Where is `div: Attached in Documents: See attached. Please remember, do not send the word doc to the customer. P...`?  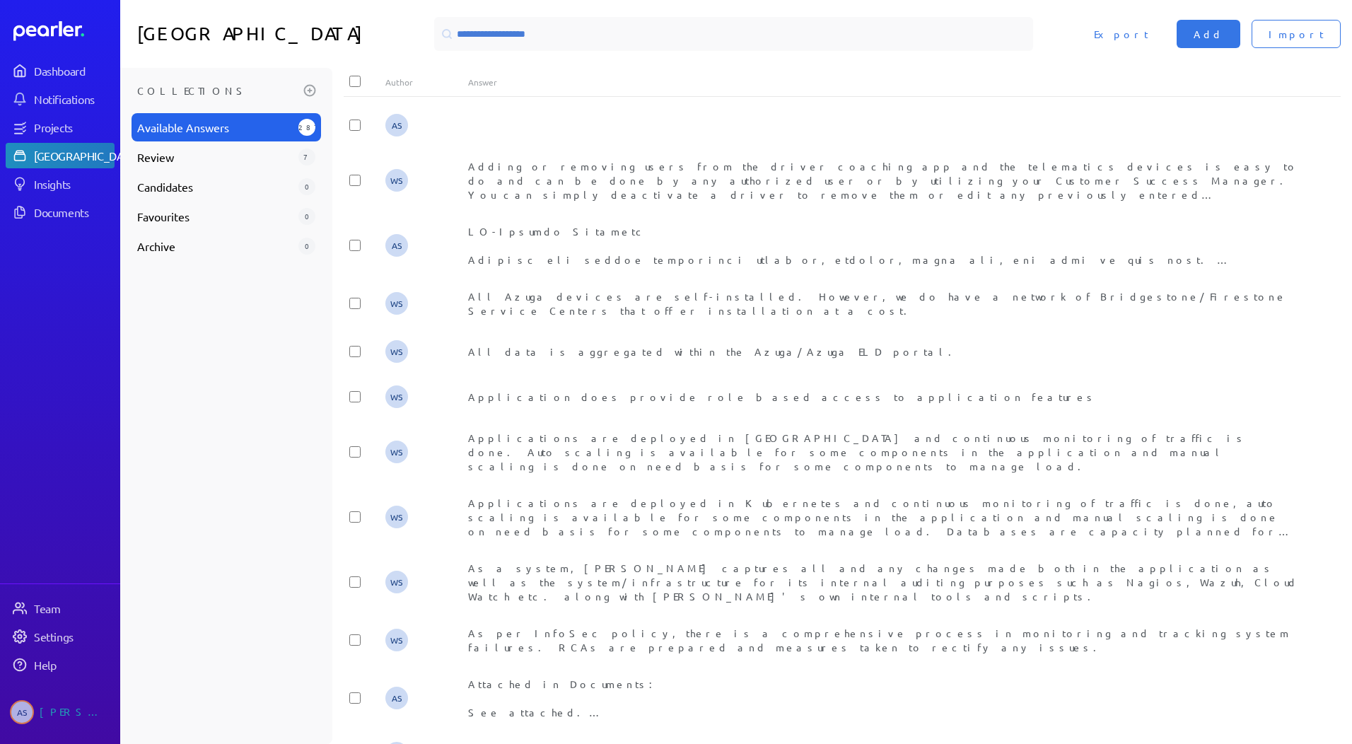 div: Attached in Documents: See attached. Please remember, do not send the word doc to the customer. P... is located at coordinates (883, 698).